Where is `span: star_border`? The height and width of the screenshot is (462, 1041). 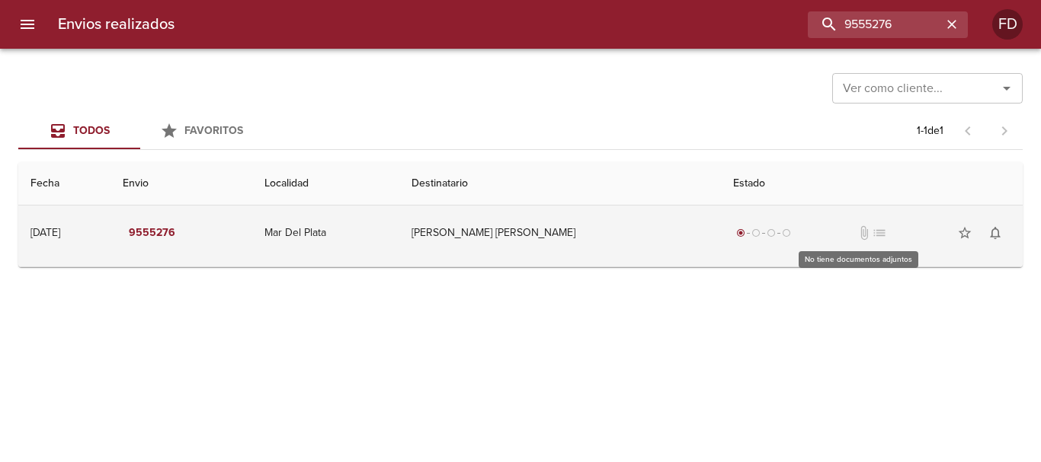 span: star_border is located at coordinates (965, 233).